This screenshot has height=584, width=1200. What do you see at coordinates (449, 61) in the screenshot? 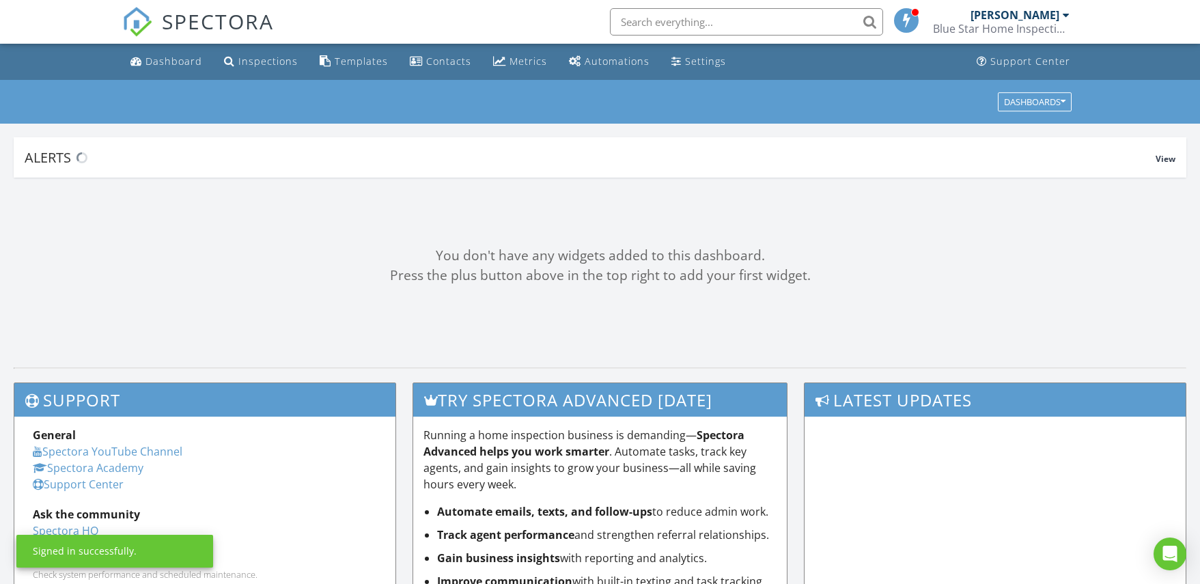
I see `div: Contacts` at bounding box center [449, 61].